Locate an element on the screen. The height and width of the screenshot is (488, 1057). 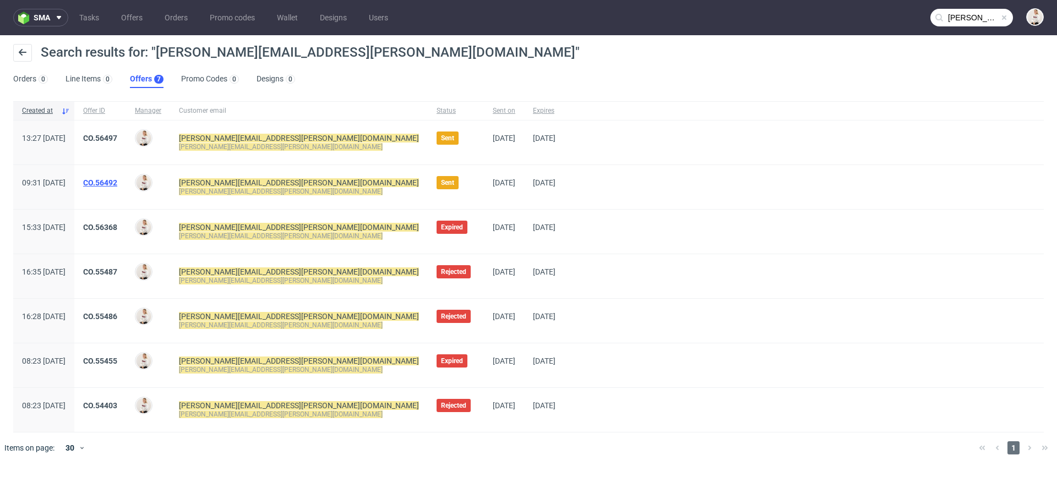
a: Designs0 is located at coordinates (276, 79).